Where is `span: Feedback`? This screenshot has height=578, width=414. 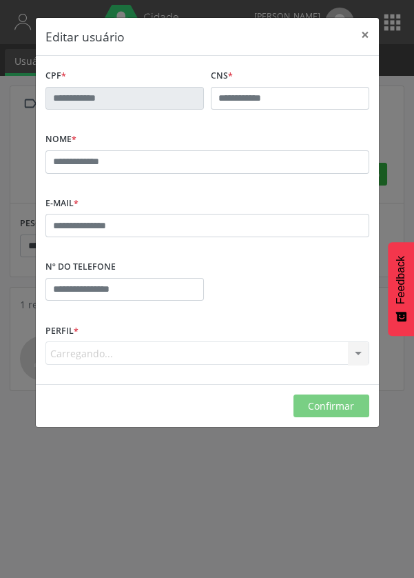 span: Feedback is located at coordinates (401, 280).